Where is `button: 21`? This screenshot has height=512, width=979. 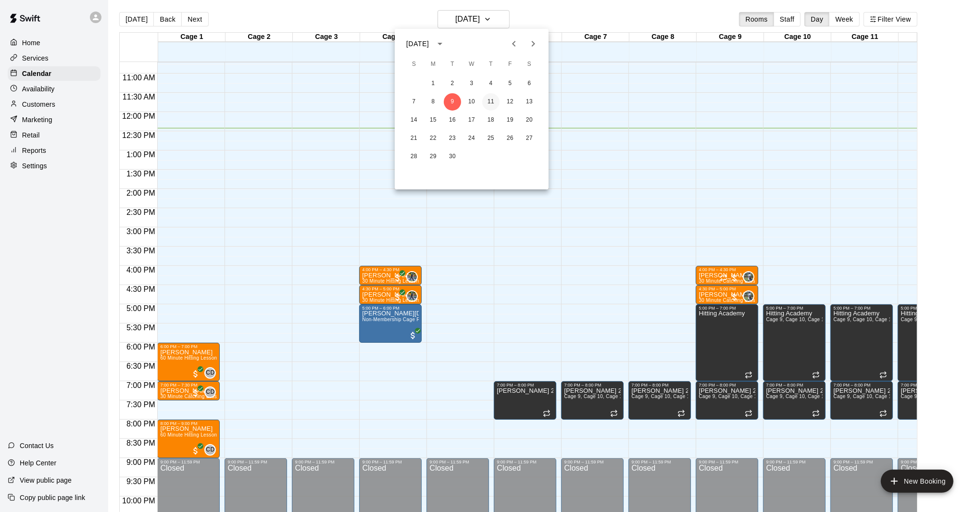
button: 21 is located at coordinates (414, 139).